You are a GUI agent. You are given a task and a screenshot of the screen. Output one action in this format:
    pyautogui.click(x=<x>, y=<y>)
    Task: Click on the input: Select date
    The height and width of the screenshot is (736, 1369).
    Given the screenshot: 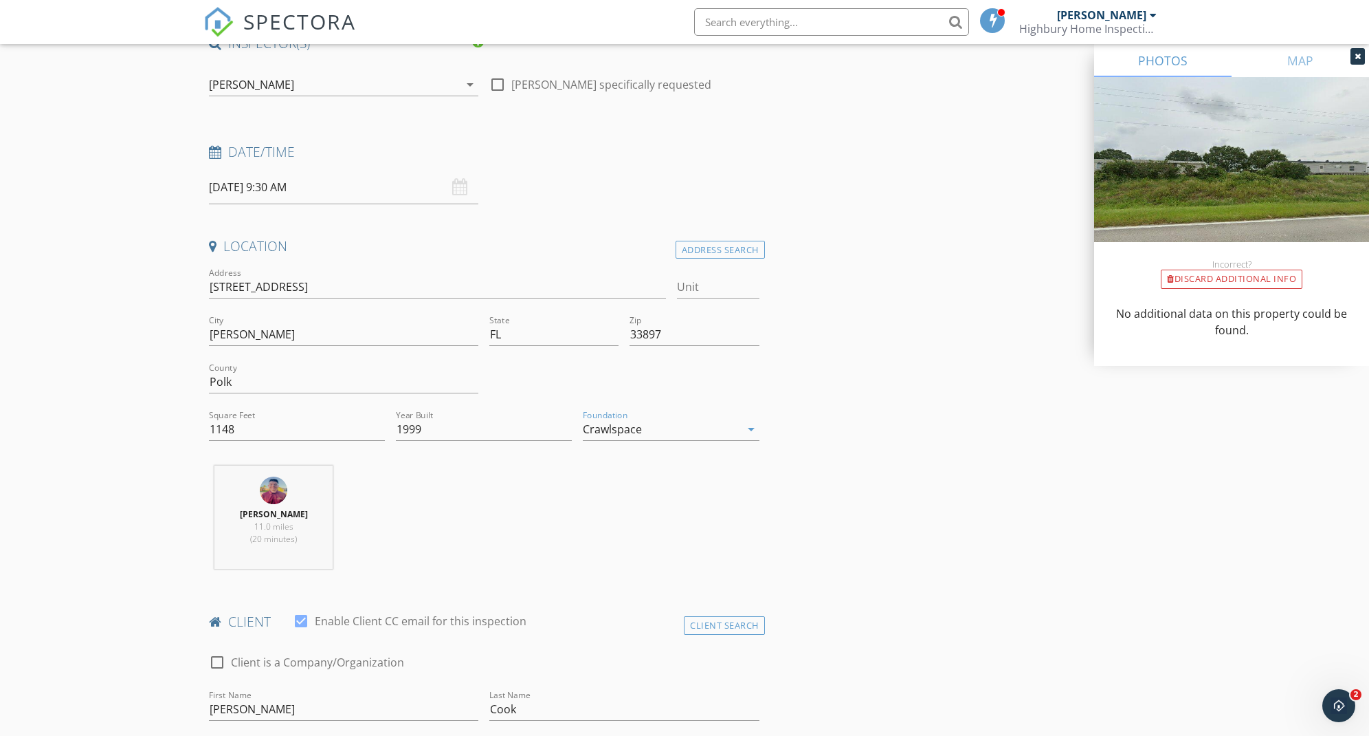 What is the action you would take?
    pyautogui.click(x=344, y=187)
    